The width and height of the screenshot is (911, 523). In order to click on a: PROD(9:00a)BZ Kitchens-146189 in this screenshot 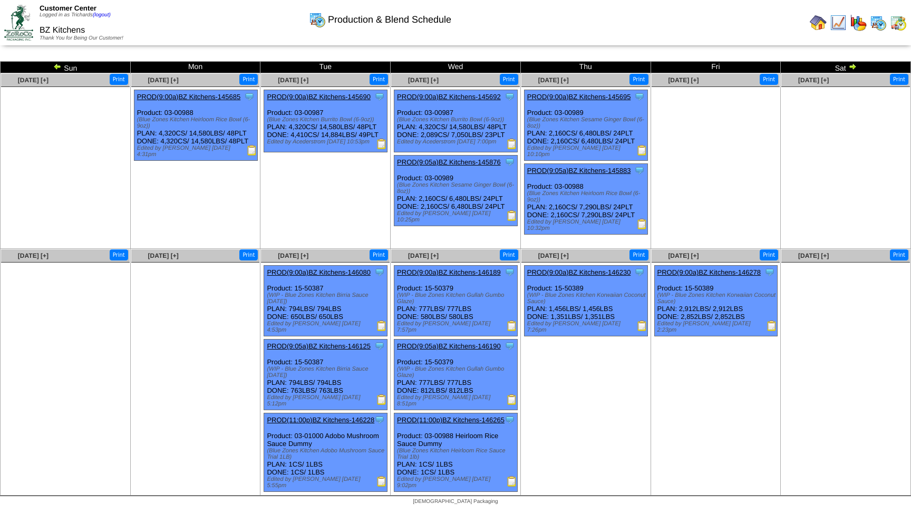, I will do `click(449, 272)`.